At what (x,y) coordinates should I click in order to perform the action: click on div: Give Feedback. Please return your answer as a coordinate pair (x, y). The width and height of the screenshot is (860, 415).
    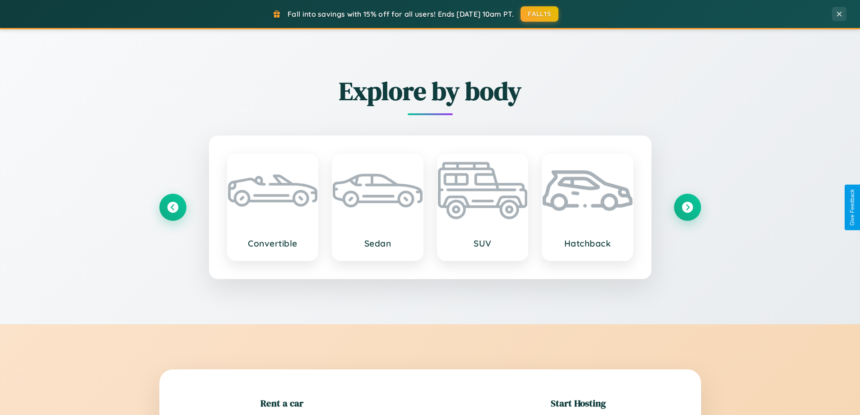
    Looking at the image, I should click on (852, 207).